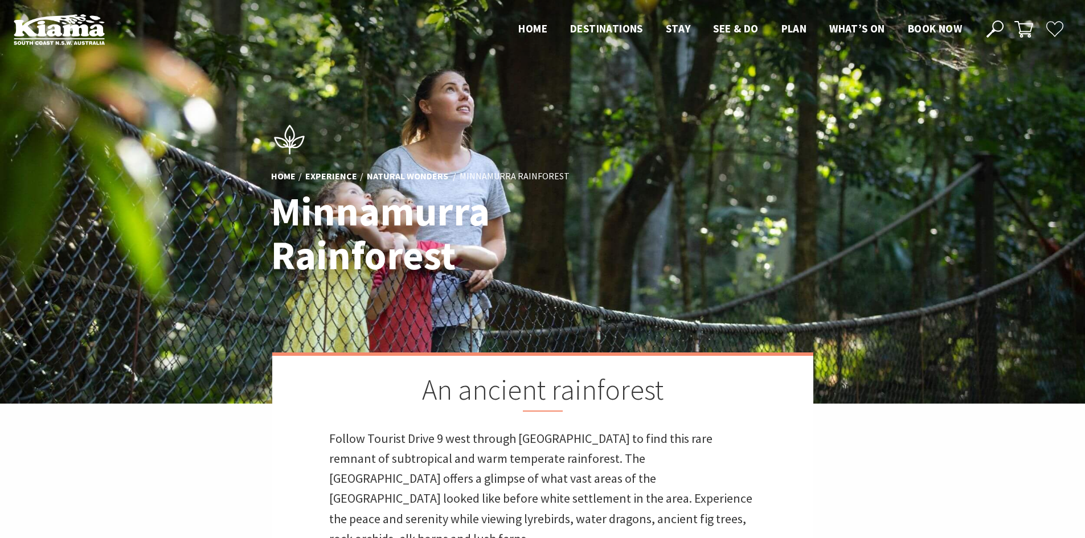 Image resolution: width=1085 pixels, height=538 pixels. I want to click on span: Home, so click(532, 28).